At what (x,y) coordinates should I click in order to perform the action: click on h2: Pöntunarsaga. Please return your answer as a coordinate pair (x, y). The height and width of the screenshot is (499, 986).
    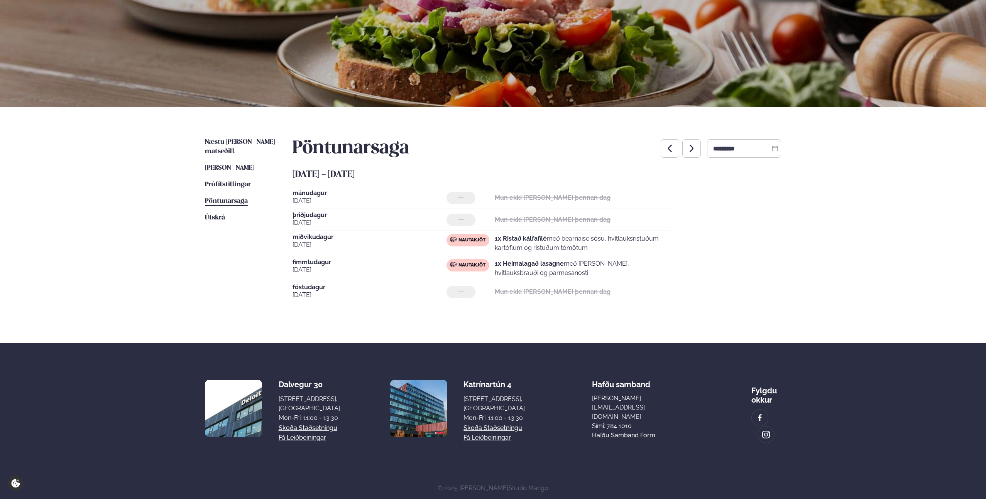
    Looking at the image, I should click on (351, 149).